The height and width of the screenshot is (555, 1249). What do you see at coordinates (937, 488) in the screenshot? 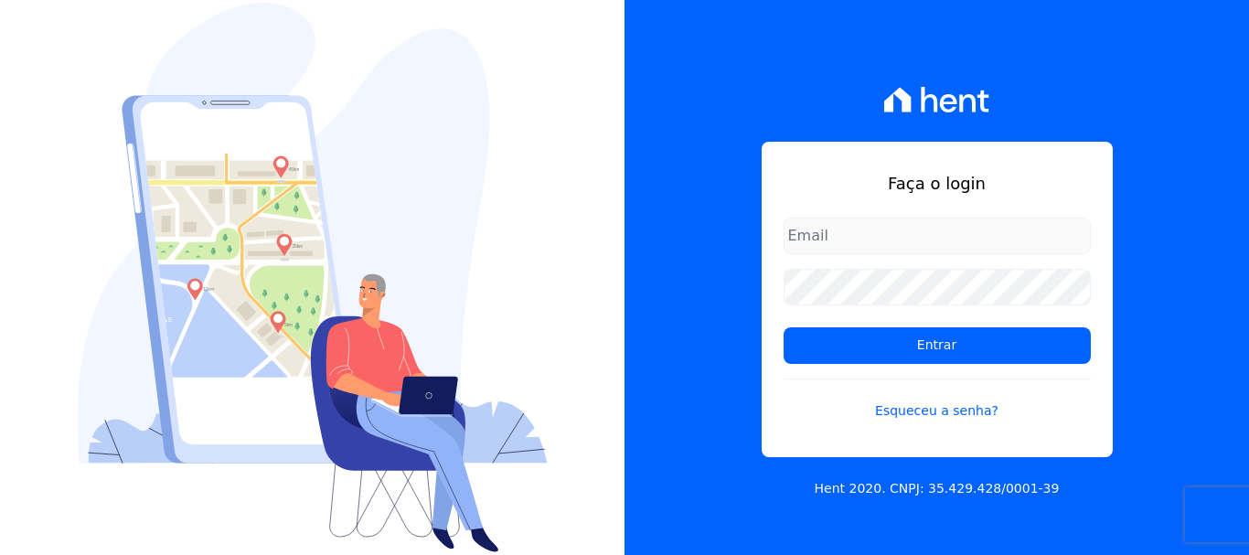
I see `p: Hent 2020. CNPJ: 35.429.428/0001-39` at bounding box center [937, 488].